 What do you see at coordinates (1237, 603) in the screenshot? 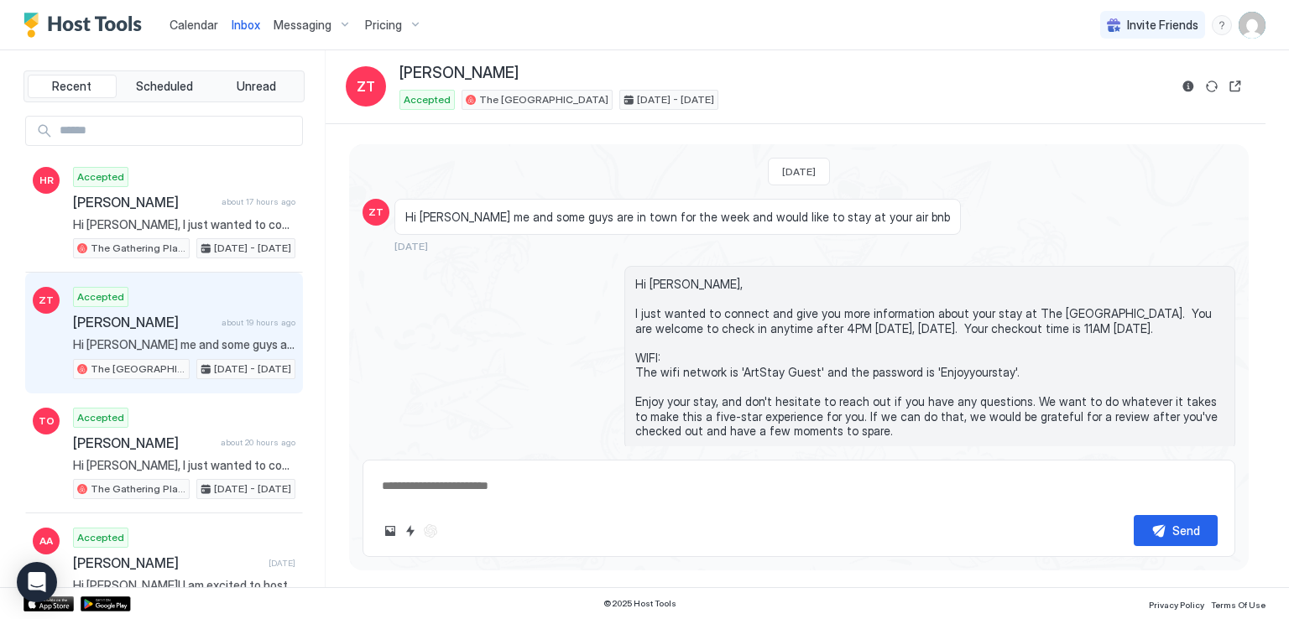
I see `a: Terms Of Use` at bounding box center [1237, 603].